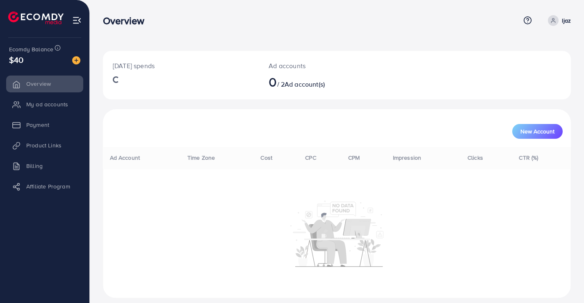 The width and height of the screenshot is (584, 303). I want to click on h3: Overview, so click(127, 21).